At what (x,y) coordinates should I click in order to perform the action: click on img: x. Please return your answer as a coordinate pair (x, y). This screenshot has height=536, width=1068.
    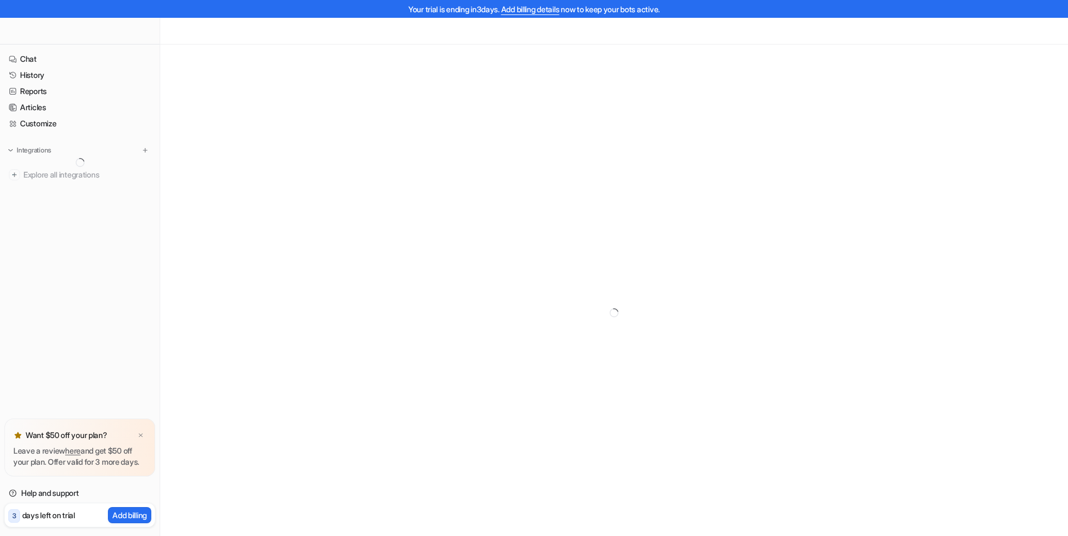
    Looking at the image, I should click on (141, 435).